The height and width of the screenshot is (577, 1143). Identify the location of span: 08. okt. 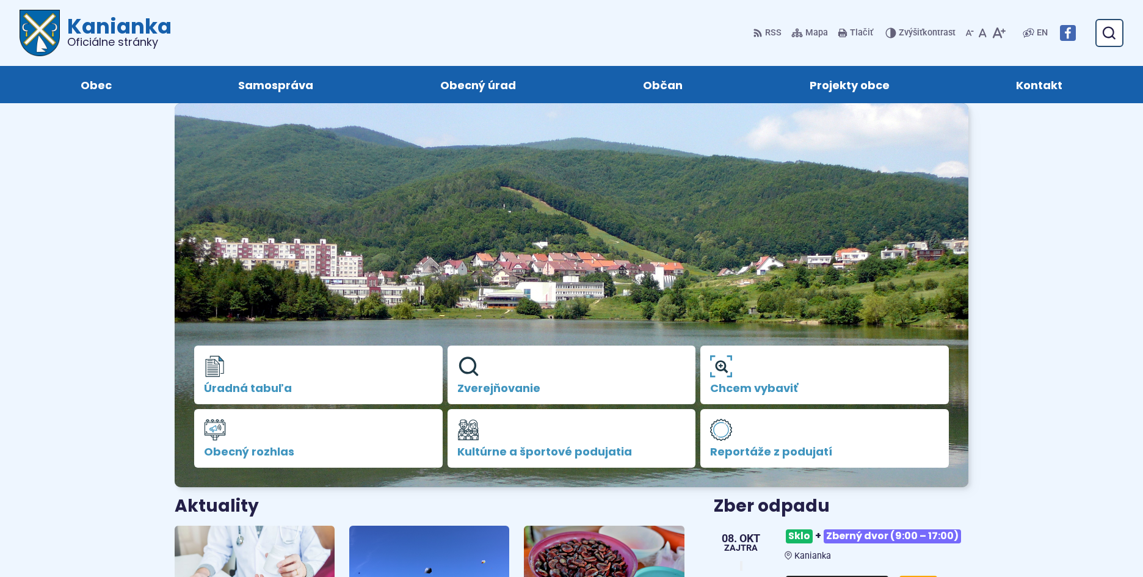
(741, 539).